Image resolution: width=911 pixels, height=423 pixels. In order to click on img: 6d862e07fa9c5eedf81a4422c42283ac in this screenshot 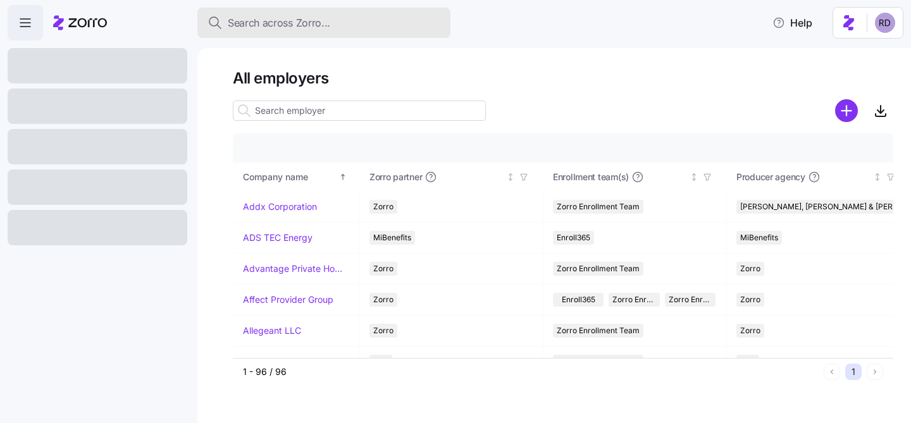, I will do `click(885, 23)`.